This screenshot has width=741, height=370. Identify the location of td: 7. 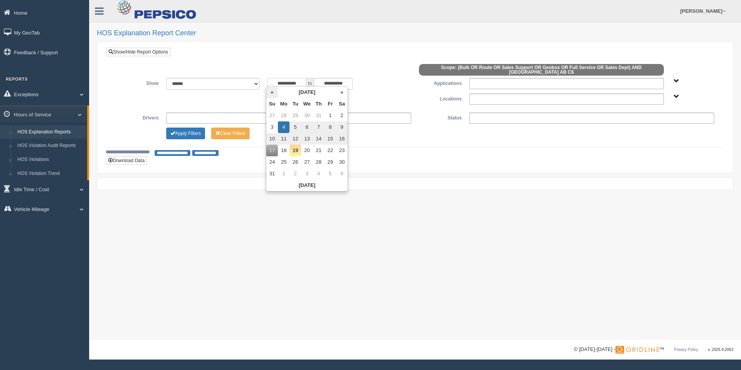
(319, 127).